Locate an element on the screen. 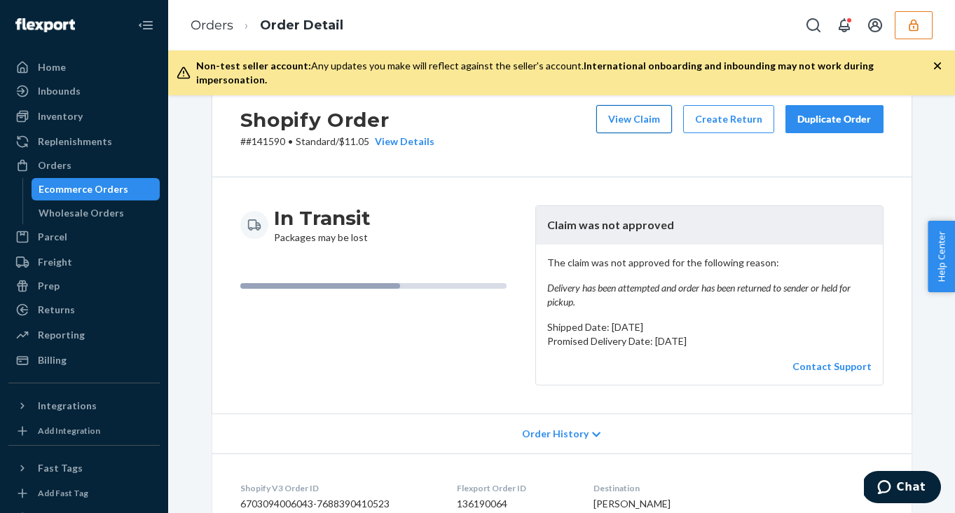 Image resolution: width=955 pixels, height=513 pixels. div: Packages may be lost is located at coordinates (322, 225).